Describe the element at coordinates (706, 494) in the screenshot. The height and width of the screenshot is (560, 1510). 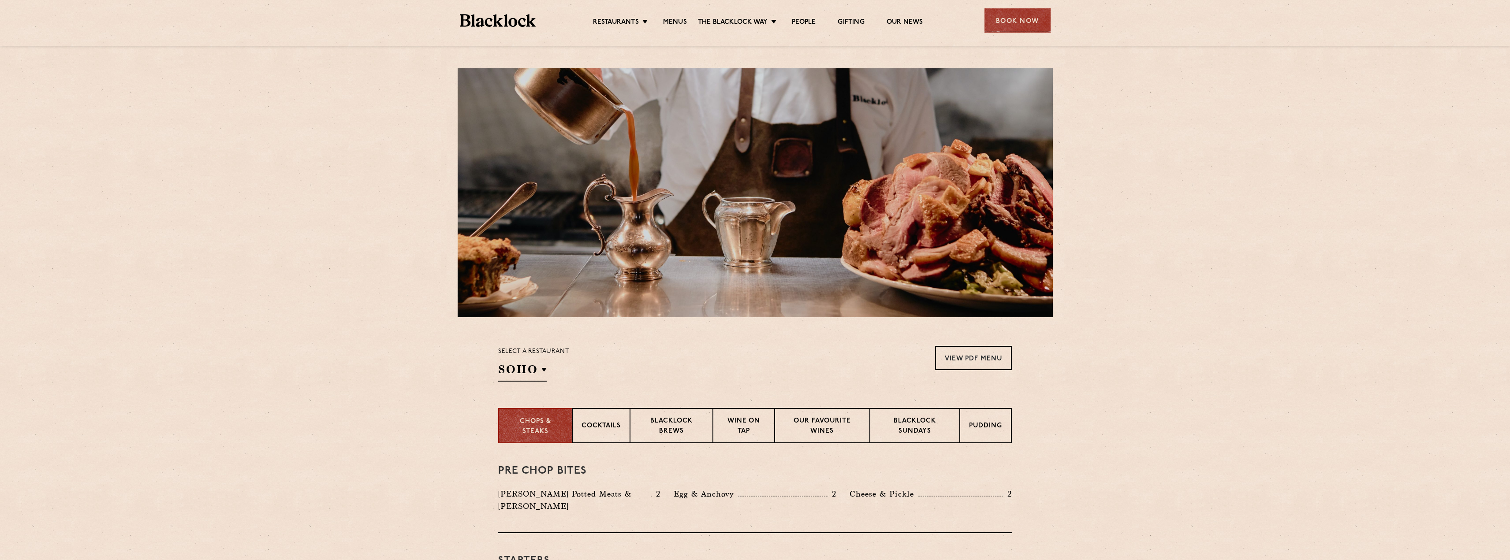
I see `p: Egg & Anchovy` at that location.